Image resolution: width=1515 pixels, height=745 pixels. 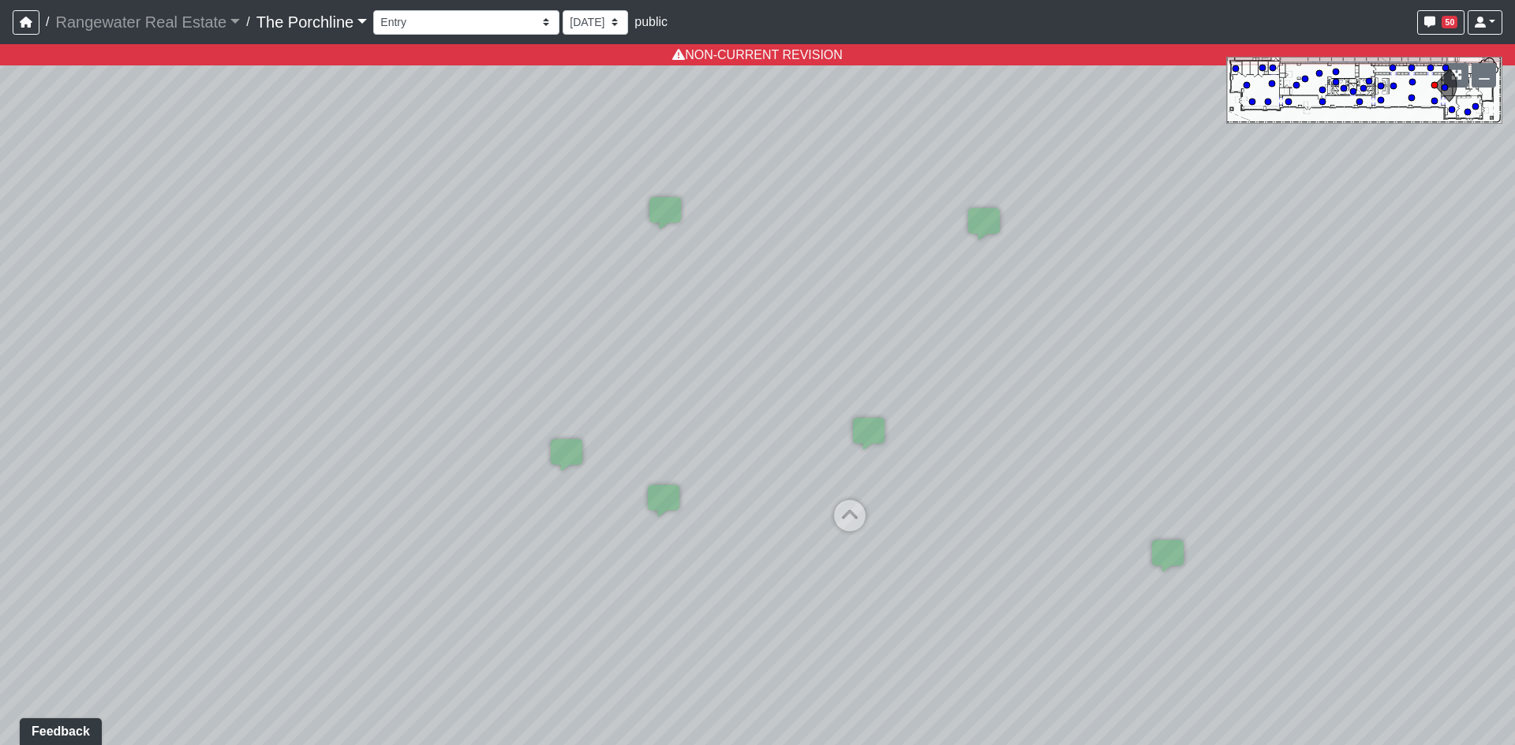 I want to click on span: NON-CURRENT REVISION, so click(x=757, y=54).